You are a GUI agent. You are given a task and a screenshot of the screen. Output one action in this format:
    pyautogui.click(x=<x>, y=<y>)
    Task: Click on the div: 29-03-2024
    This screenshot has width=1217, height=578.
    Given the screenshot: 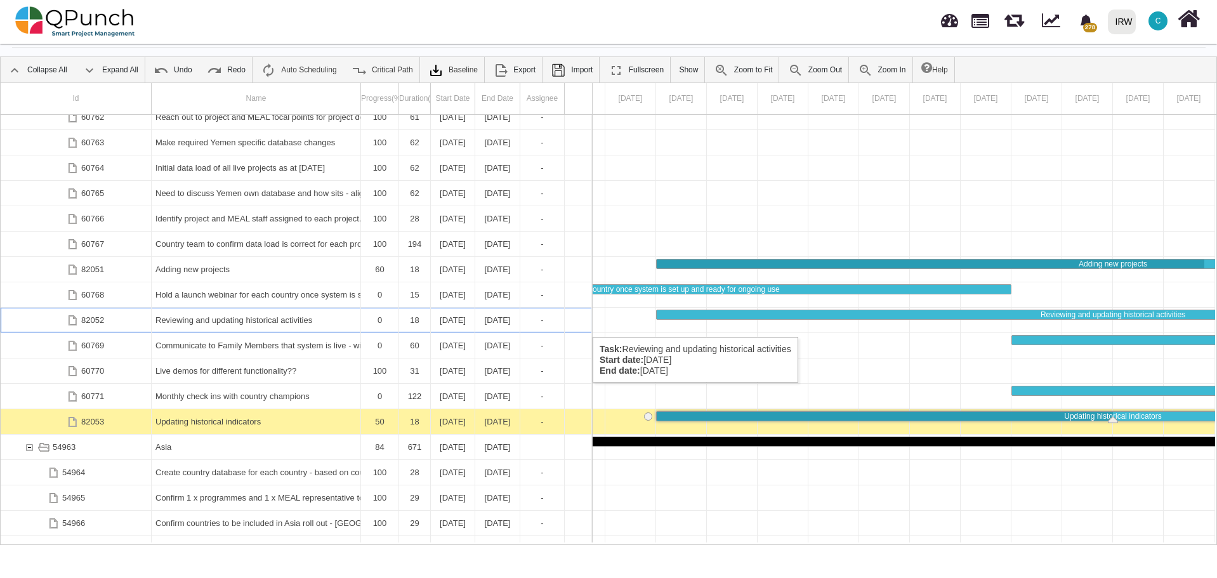 What is the action you would take?
    pyautogui.click(x=497, y=523)
    